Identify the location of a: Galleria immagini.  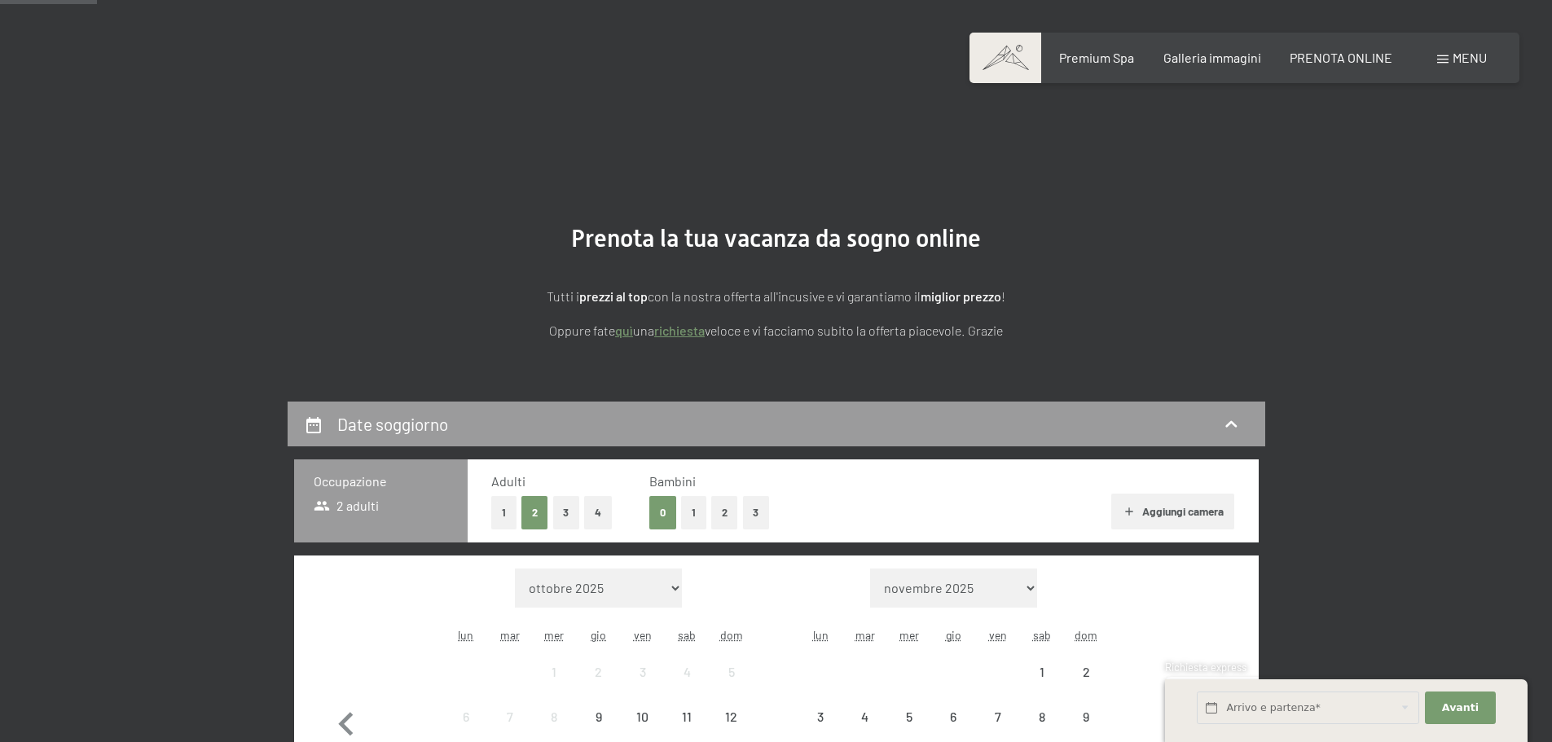
(1212, 57).